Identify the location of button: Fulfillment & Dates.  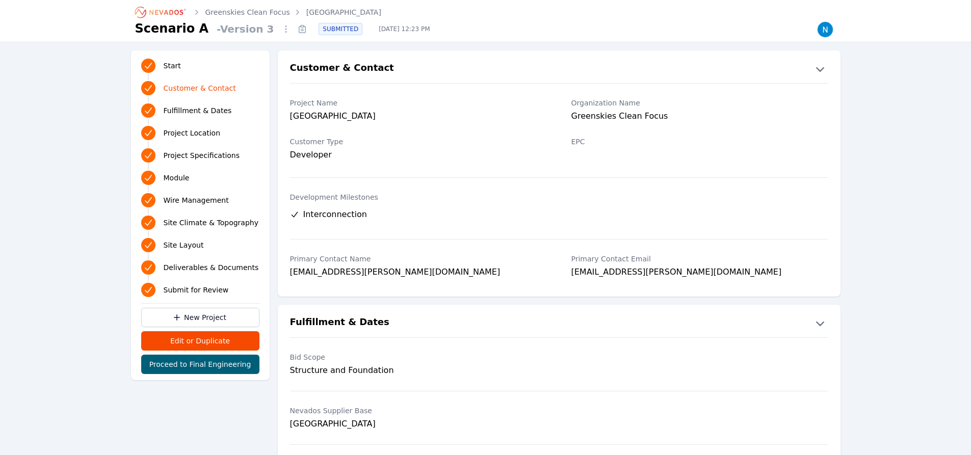
(559, 323).